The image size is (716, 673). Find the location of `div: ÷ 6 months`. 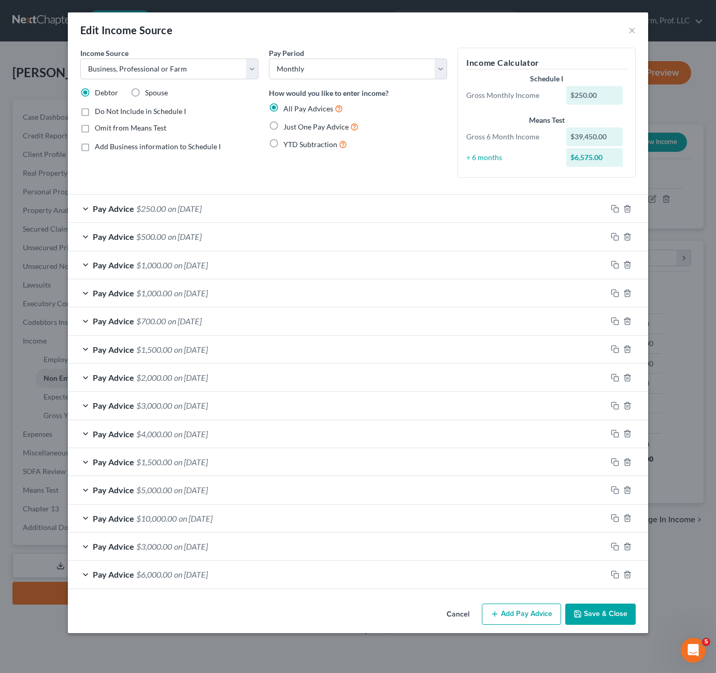

div: ÷ 6 months is located at coordinates (511, 158).